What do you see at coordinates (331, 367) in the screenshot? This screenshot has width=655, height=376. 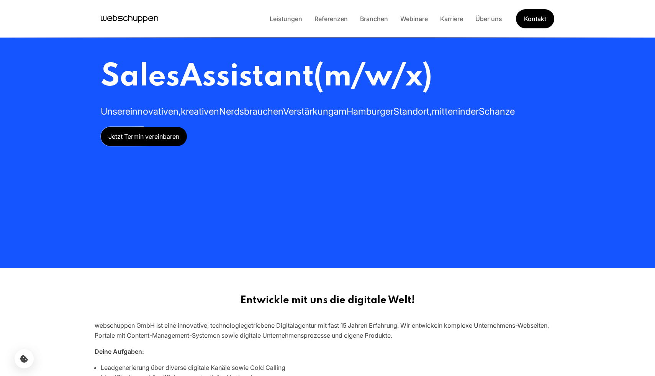 I see `li: Leadgenerierung über diverse digitale Kanäle sowie Cold Calling` at bounding box center [331, 367].